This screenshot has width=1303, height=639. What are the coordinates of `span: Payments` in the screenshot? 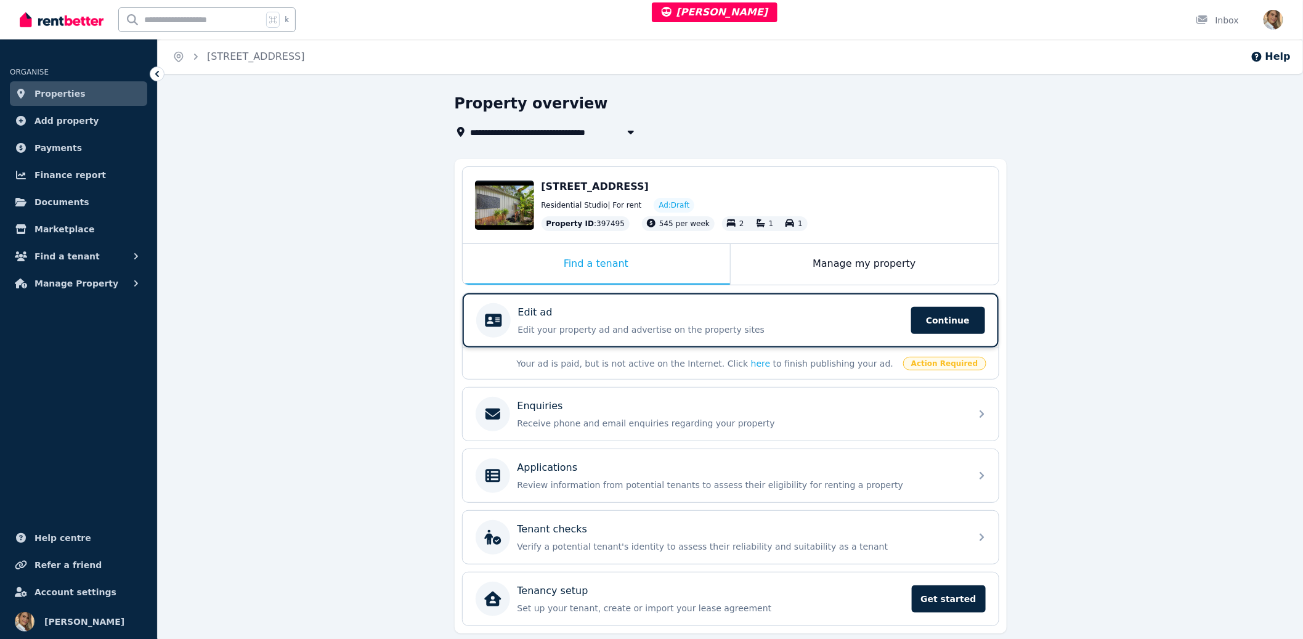 It's located at (58, 148).